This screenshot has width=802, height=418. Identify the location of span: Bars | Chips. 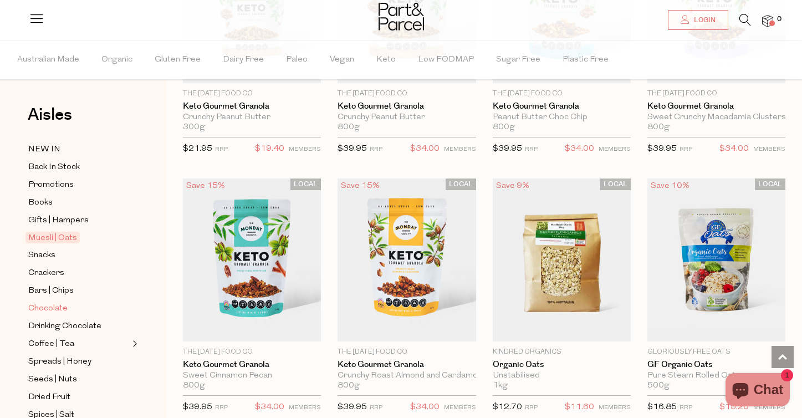
(51, 291).